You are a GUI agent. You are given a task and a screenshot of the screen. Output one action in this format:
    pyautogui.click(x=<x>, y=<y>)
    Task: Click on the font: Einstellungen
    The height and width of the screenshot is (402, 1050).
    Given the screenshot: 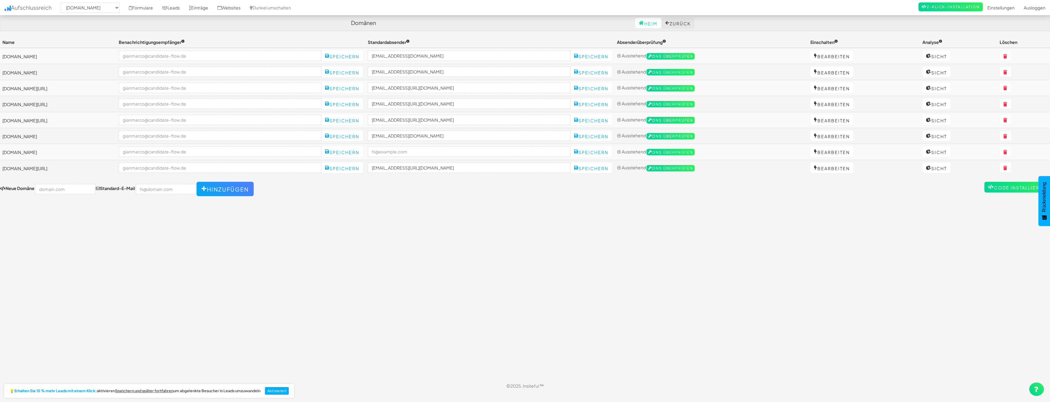 What is the action you would take?
    pyautogui.click(x=1001, y=8)
    